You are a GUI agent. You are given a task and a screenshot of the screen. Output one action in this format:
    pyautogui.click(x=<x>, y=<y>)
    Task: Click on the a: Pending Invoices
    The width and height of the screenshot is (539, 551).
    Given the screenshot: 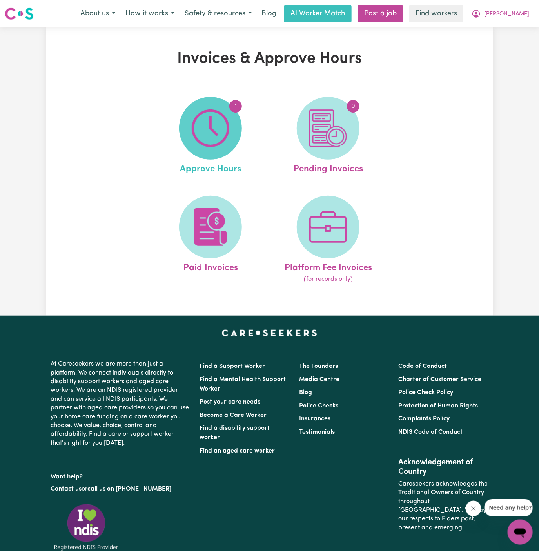 What is the action you would take?
    pyautogui.click(x=328, y=136)
    